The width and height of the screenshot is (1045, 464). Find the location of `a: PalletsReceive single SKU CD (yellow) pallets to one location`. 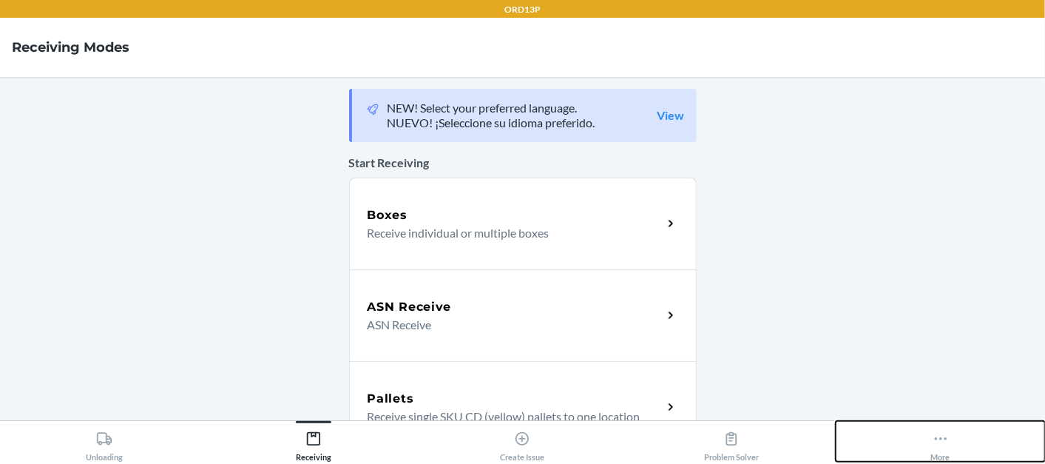

a: PalletsReceive single SKU CD (yellow) pallets to one location is located at coordinates (523, 407).